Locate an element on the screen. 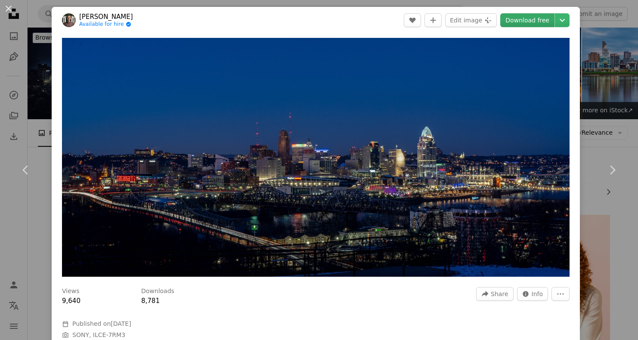  button: Share this image is located at coordinates (495, 294).